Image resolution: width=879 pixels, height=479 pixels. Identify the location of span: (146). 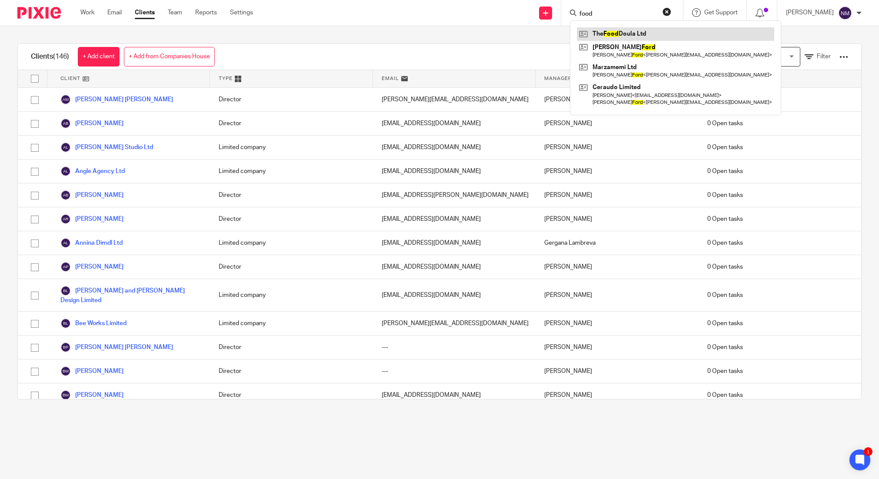
(61, 57).